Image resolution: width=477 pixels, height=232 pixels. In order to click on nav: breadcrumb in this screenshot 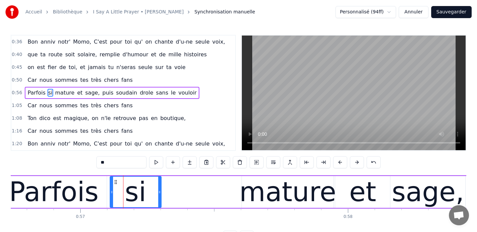, I will do `click(140, 12)`.